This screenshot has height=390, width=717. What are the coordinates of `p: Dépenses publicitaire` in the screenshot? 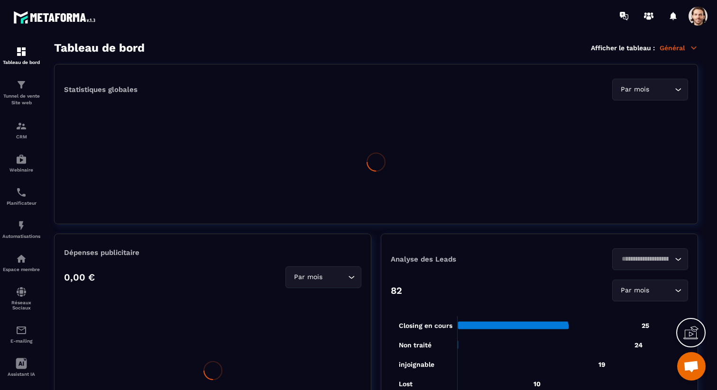 It's located at (212, 253).